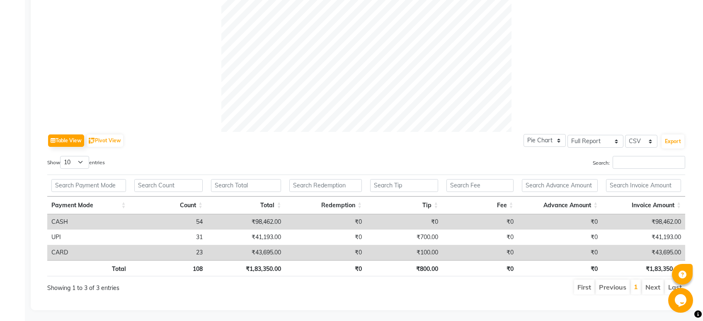 This screenshot has width=703, height=321. What do you see at coordinates (168, 253) in the screenshot?
I see `td: 23` at bounding box center [168, 253].